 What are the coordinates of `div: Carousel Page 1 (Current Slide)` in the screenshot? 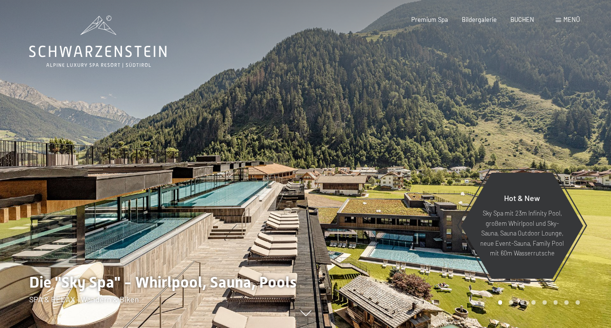 It's located at (500, 302).